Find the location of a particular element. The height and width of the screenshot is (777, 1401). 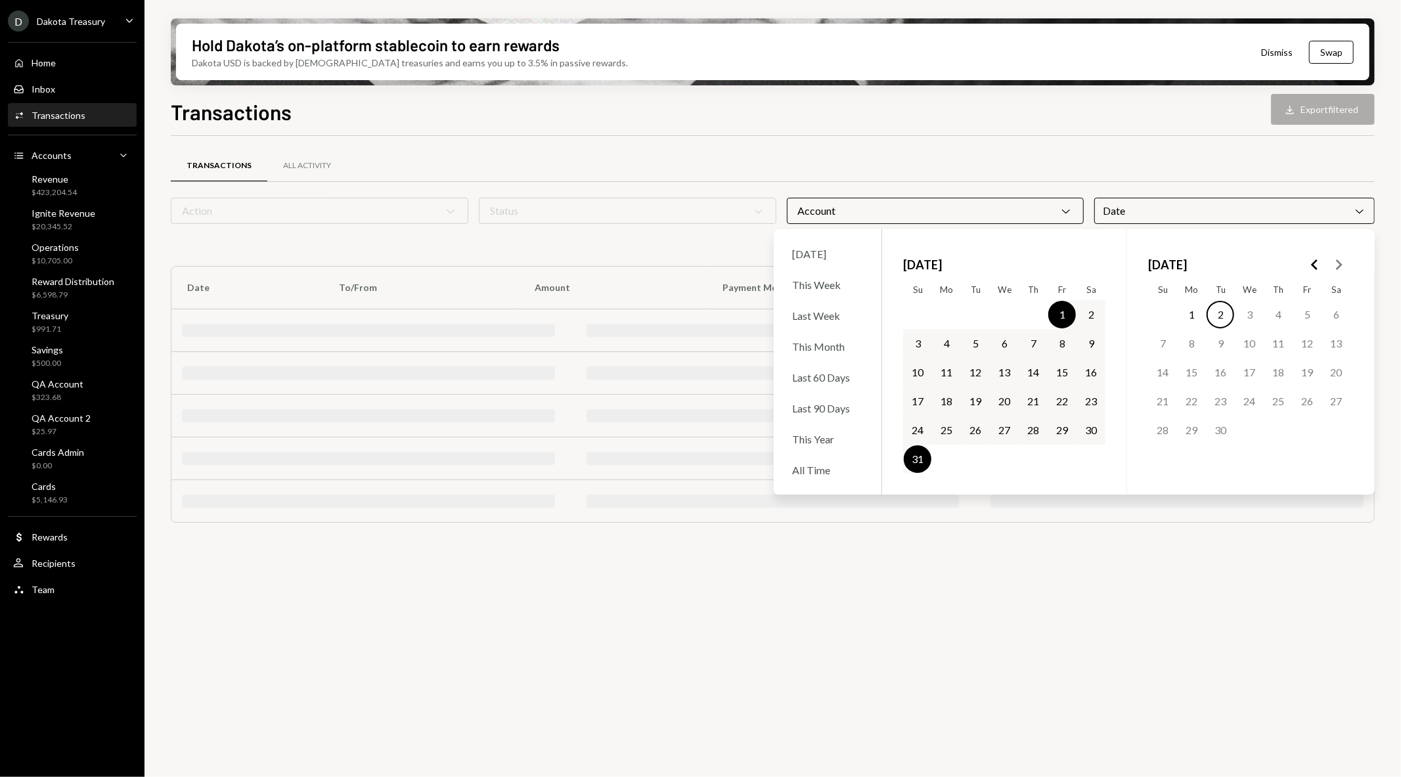

button: Tuesday, September 30th, 2025 is located at coordinates (1220, 430).